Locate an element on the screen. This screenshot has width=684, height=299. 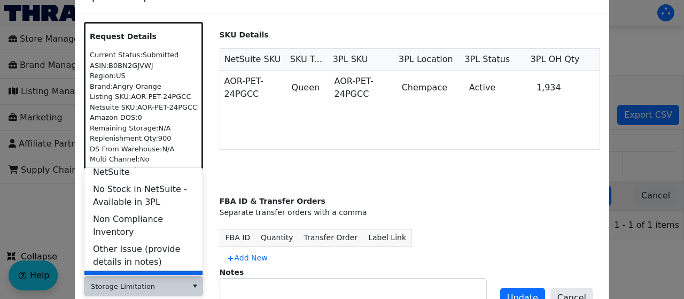
p: SKU Details is located at coordinates (410, 35).